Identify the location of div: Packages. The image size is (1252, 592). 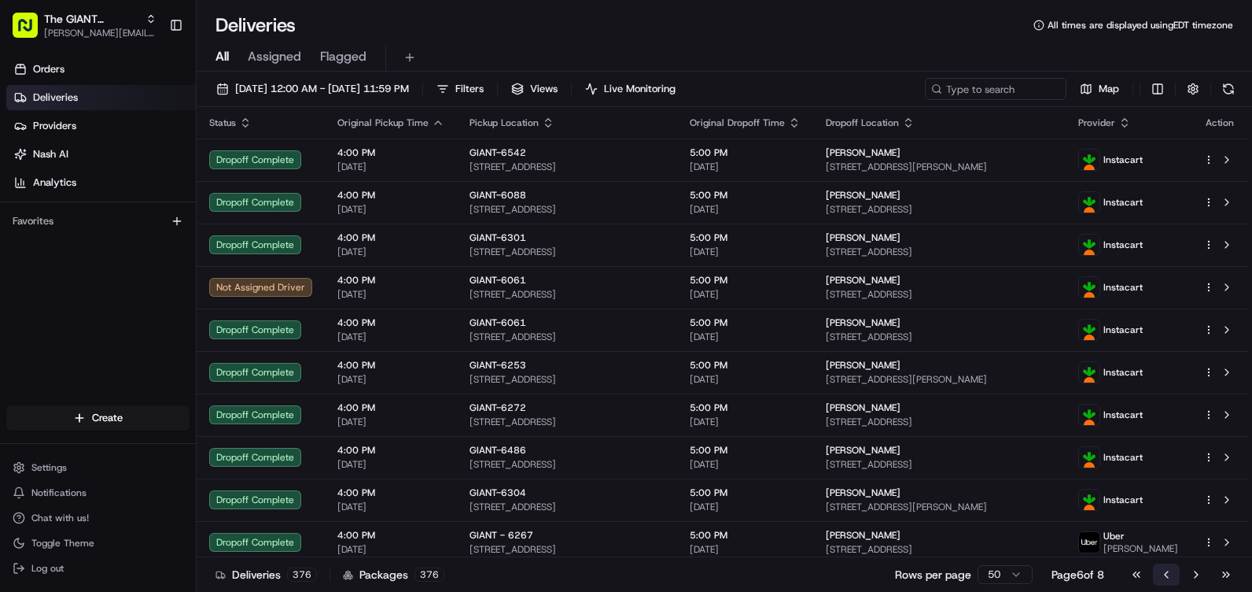
(393, 574).